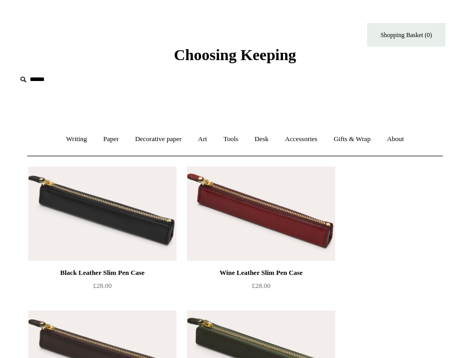 Image resolution: width=470 pixels, height=358 pixels. Describe the element at coordinates (261, 288) in the screenshot. I see `a: Wine Leather Slim Pen Case £28.00` at that location.